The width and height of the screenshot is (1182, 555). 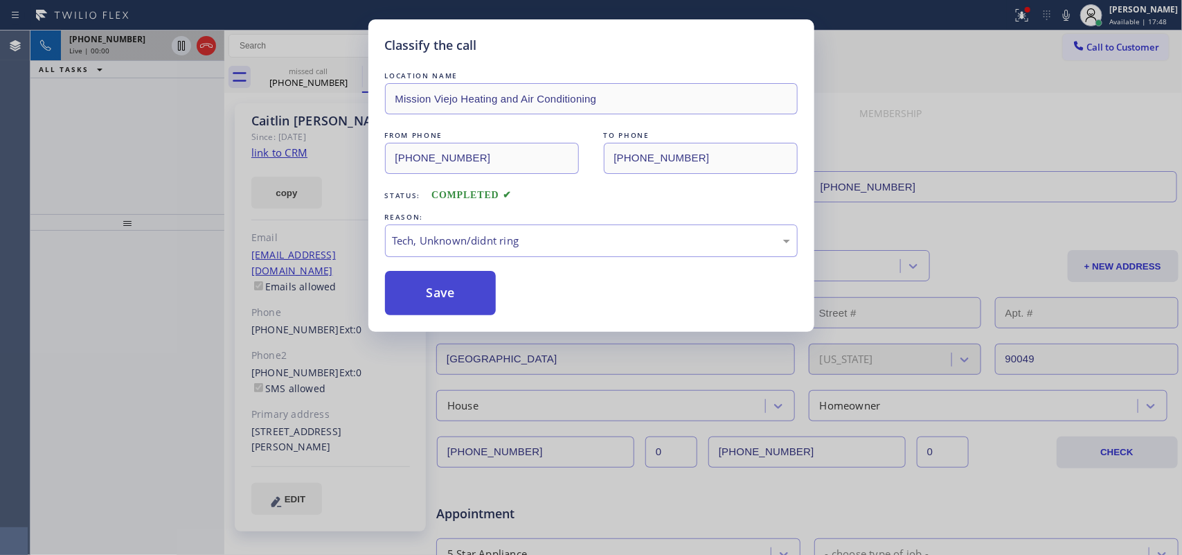 What do you see at coordinates (592, 240) in the screenshot?
I see `div: Tech, Unknown/didnt ring` at bounding box center [592, 240].